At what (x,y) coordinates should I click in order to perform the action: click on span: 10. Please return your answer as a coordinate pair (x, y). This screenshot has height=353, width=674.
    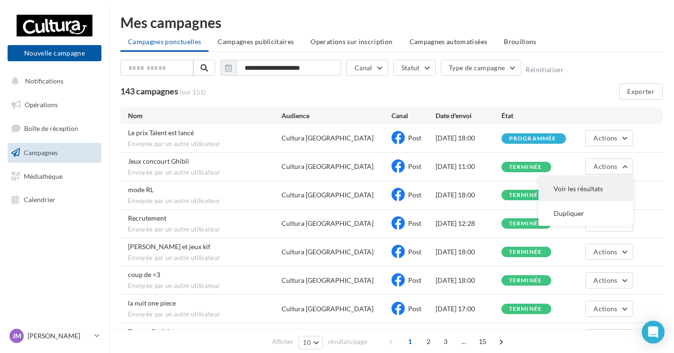
    Looking at the image, I should click on (307, 342).